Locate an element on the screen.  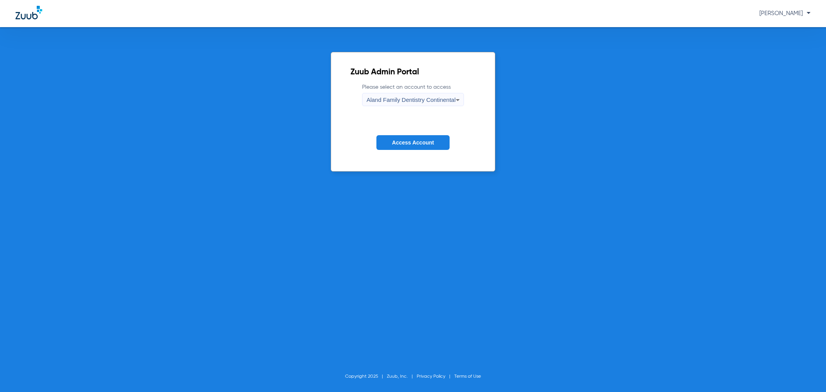
li: Copyright 2025 is located at coordinates (366, 377).